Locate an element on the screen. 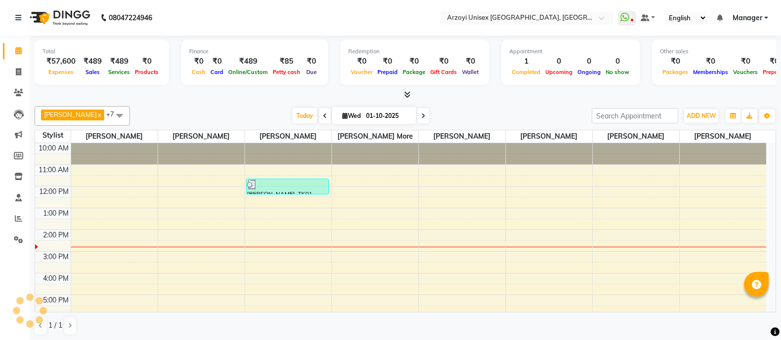 Image resolution: width=781 pixels, height=340 pixels. input: 2025-10-01 is located at coordinates (388, 116).